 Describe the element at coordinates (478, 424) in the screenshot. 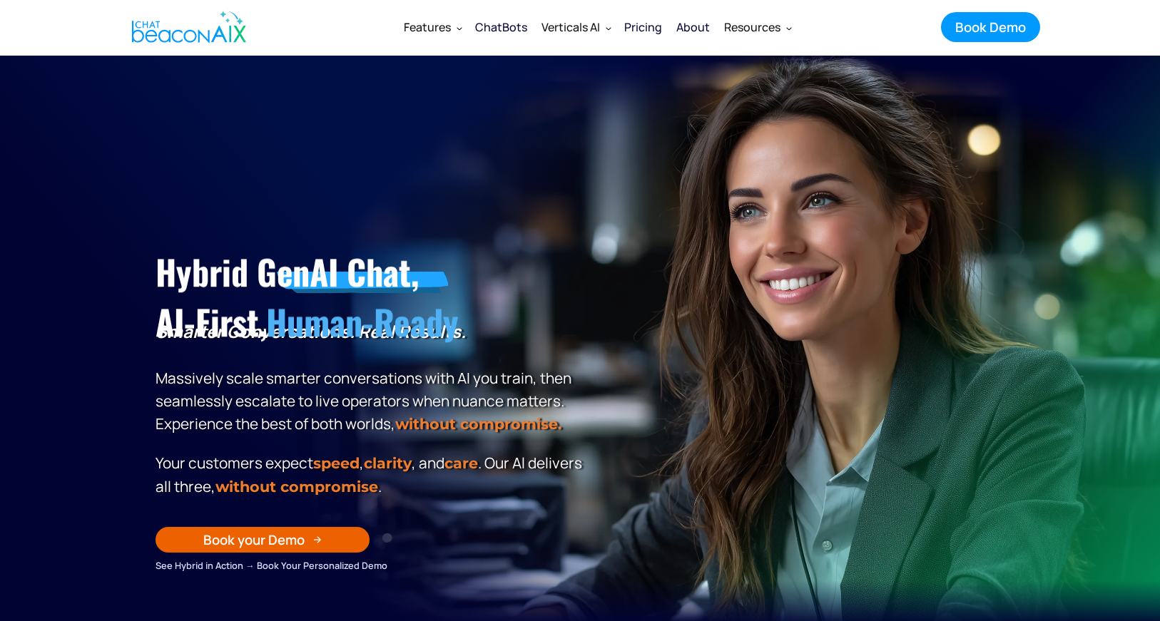

I see `strong: without compromise.` at that location.